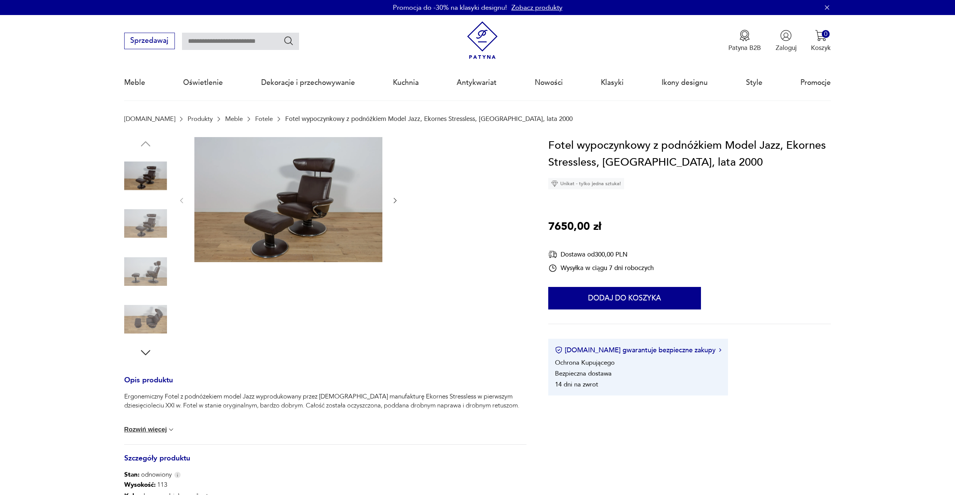 Image resolution: width=955 pixels, height=495 pixels. Describe the element at coordinates (325, 385) in the screenshot. I see `h3: Opis produktu` at that location.